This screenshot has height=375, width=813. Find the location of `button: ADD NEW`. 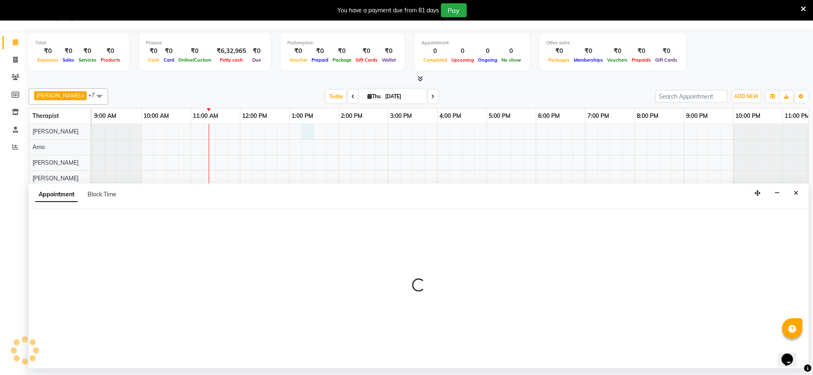

button: ADD NEW is located at coordinates (746, 97).